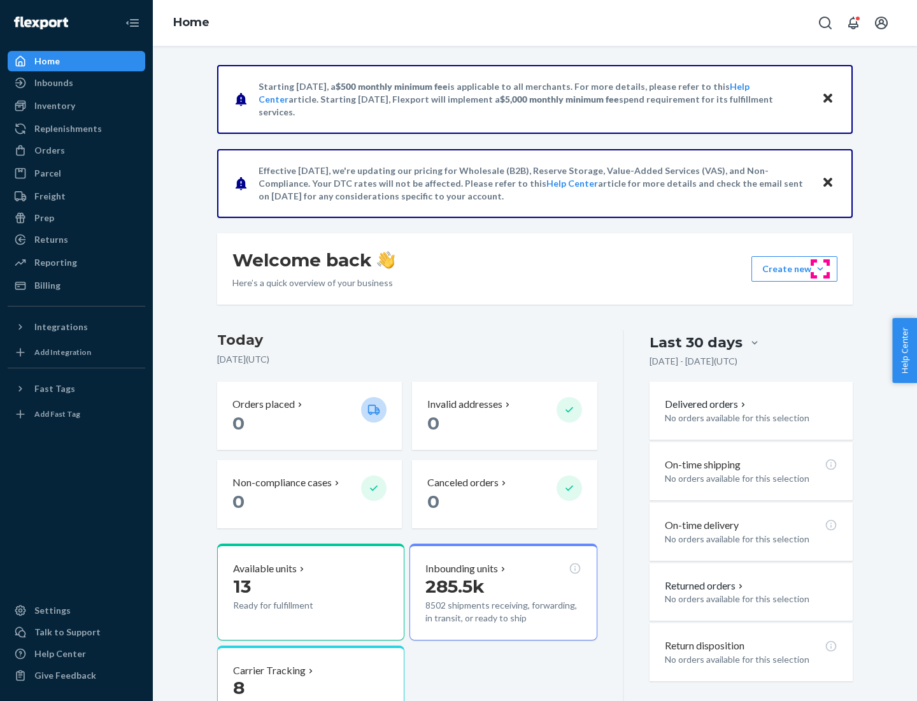 This screenshot has width=917, height=701. I want to click on div: Parcel, so click(48, 173).